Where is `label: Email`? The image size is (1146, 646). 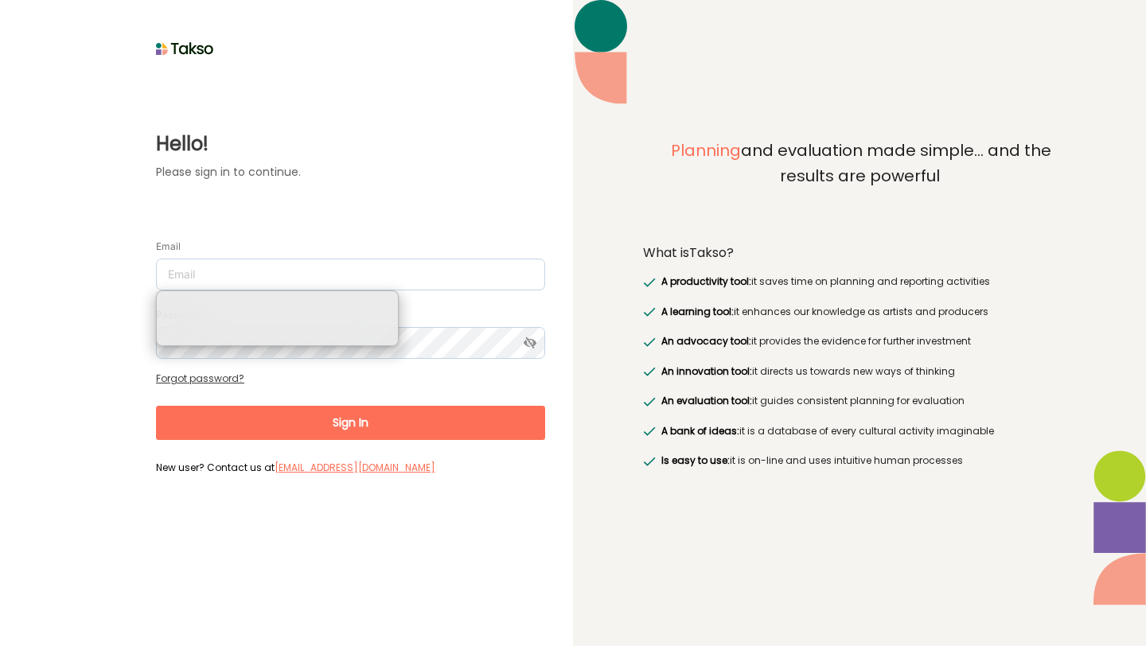
label: Email is located at coordinates (168, 247).